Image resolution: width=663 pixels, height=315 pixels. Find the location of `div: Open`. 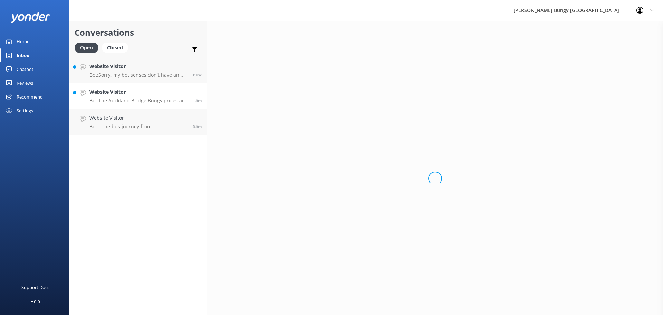

div: Open is located at coordinates (86, 48).